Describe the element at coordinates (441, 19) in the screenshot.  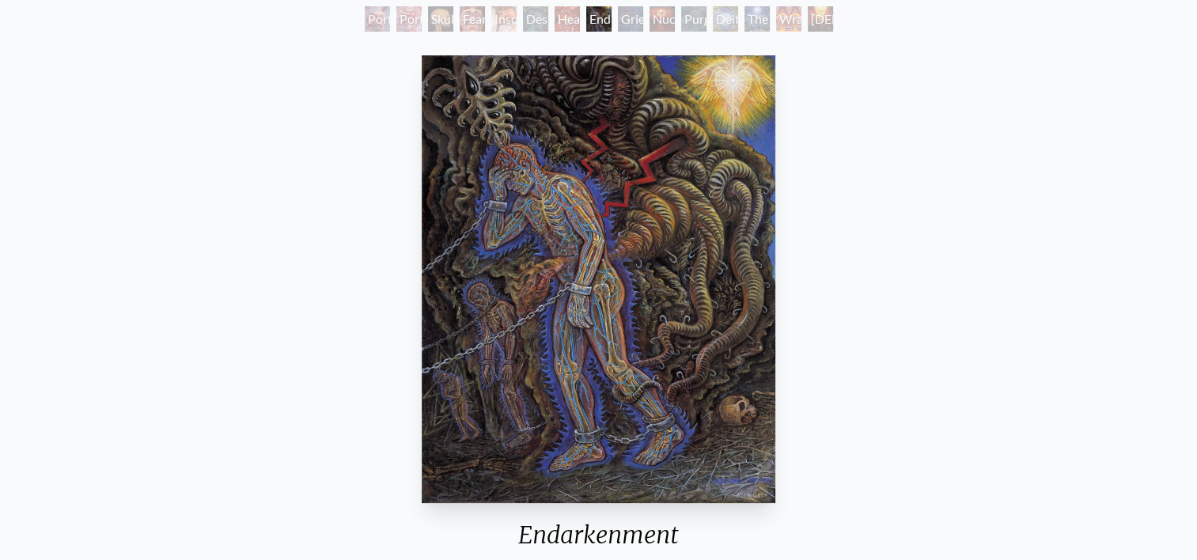
I see `div: Skull Fetus` at that location.